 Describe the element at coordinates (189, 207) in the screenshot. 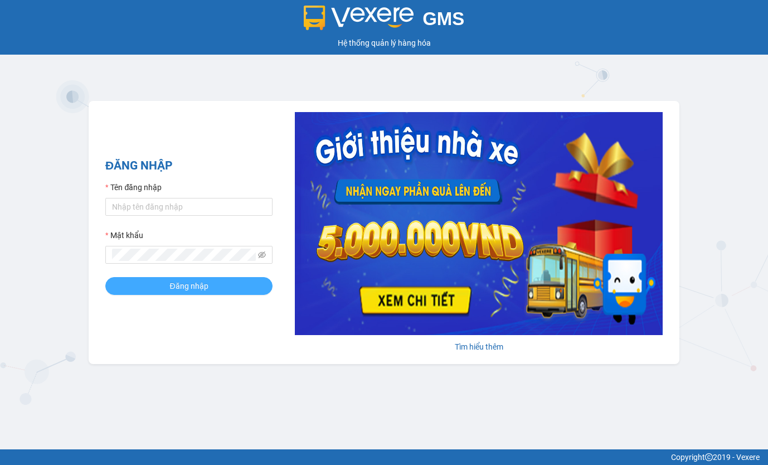

I see `input: Tên đăng nhập` at that location.